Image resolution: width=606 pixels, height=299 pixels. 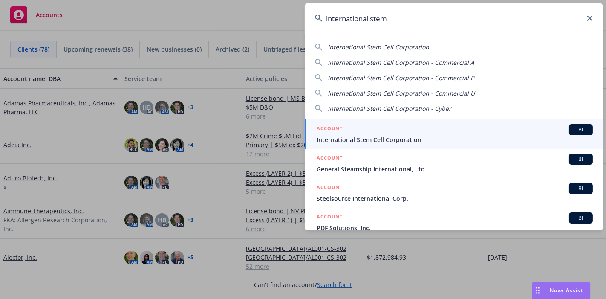 What do you see at coordinates (454, 193) in the screenshot?
I see `a: ACCOUNTBISteelsource International Corp.` at bounding box center [454, 193].